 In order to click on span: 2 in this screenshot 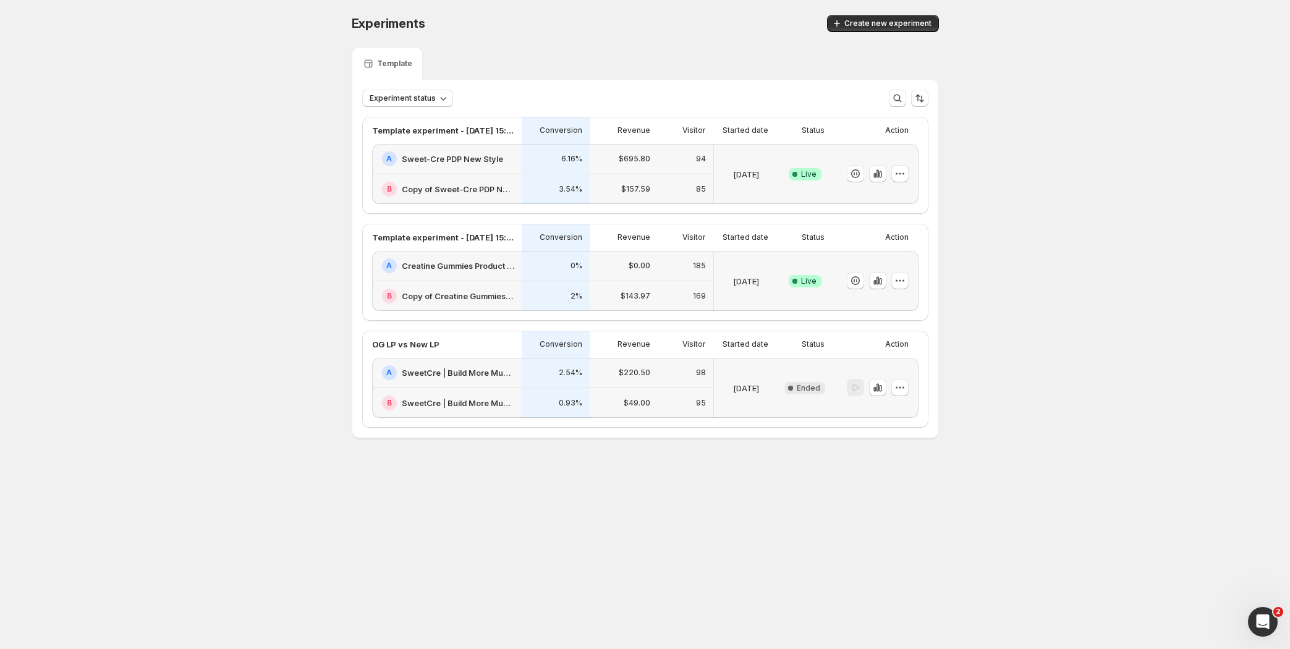, I will do `click(1278, 612)`.